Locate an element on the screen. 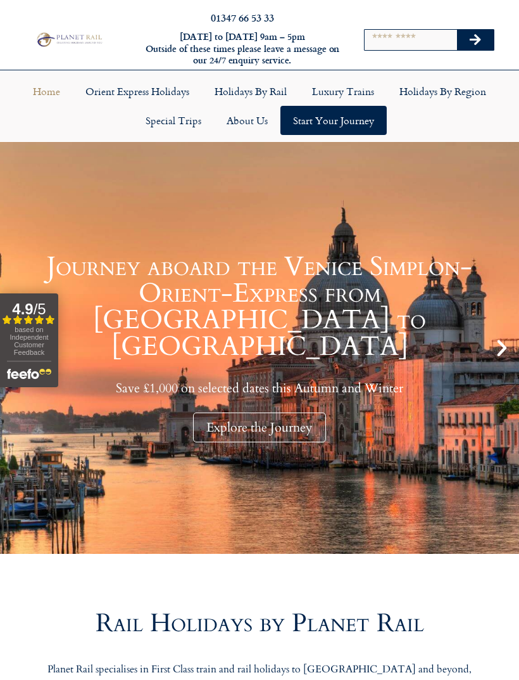 Image resolution: width=519 pixels, height=680 pixels. div: Explore the Journey is located at coordinates (260, 427).